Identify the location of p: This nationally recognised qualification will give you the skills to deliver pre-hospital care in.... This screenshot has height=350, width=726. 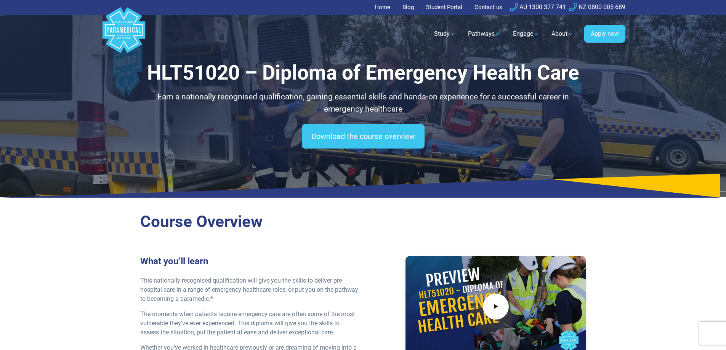
(249, 290).